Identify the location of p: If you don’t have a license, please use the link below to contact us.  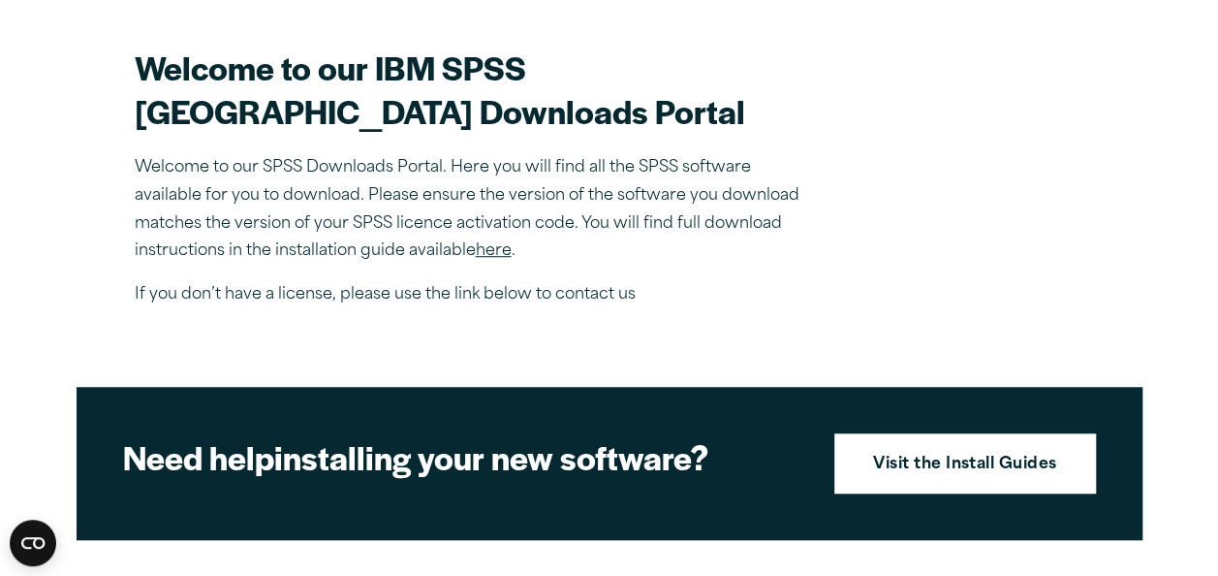
(474, 295).